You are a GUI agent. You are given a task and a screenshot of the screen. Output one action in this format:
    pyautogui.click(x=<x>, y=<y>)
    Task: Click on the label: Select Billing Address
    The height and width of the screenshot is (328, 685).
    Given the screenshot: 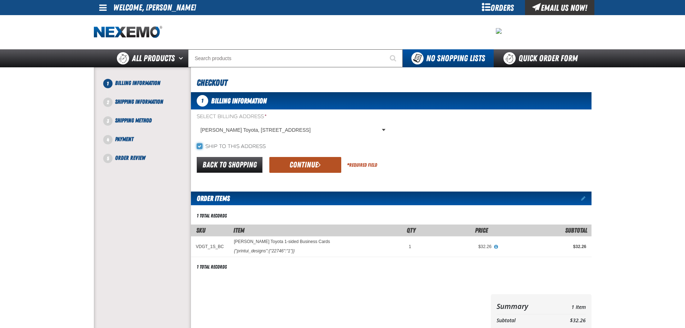 What is the action you would take?
    pyautogui.click(x=292, y=117)
    